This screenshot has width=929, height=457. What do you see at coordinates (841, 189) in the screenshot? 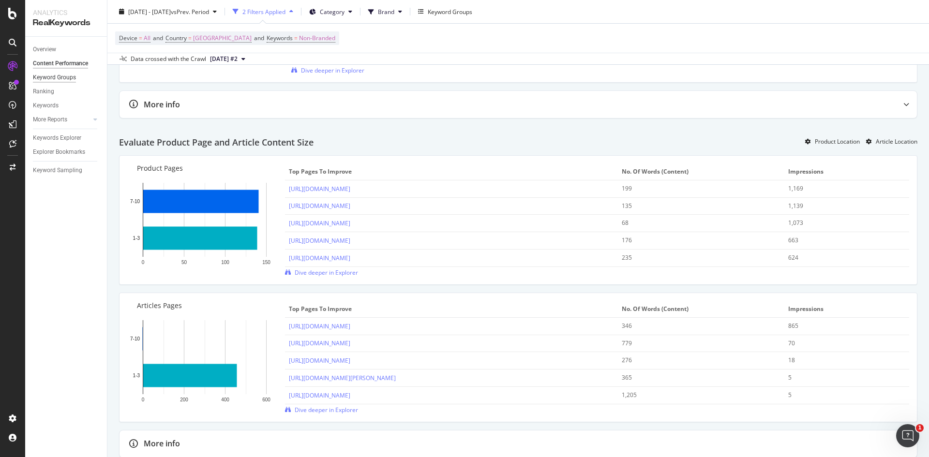
I see `div: 1,169` at bounding box center [841, 189].